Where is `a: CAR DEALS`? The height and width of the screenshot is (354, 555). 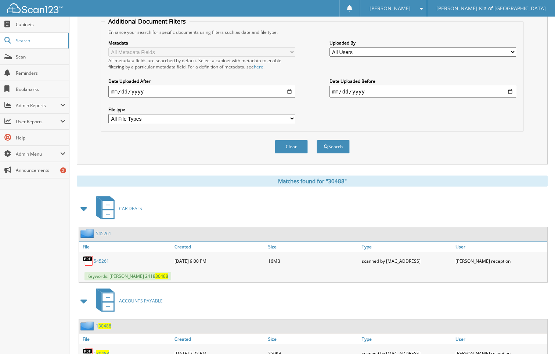
a: CAR DEALS is located at coordinates (117, 208).